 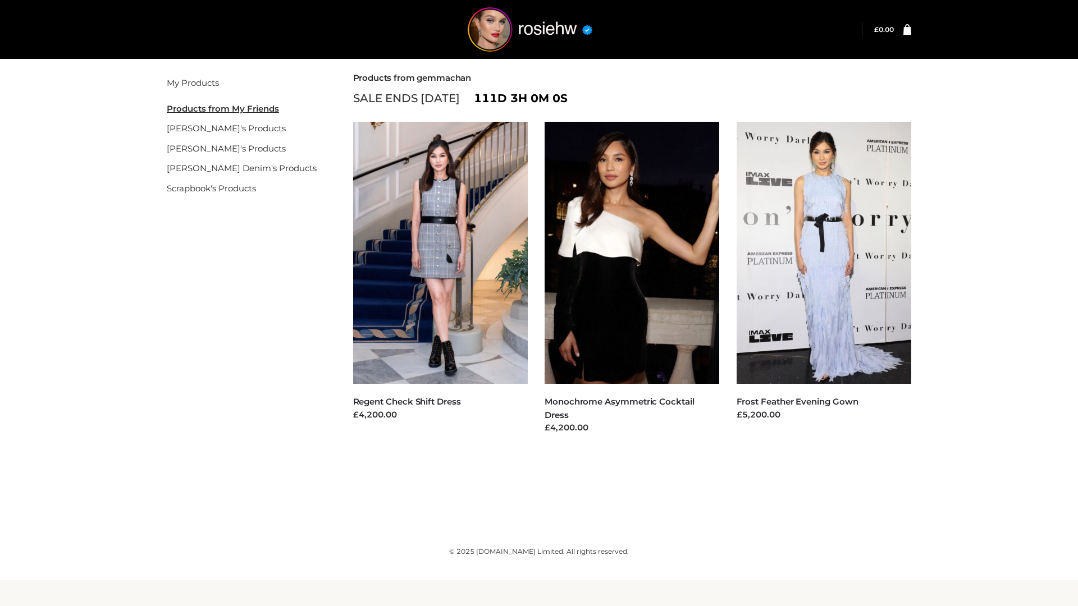 What do you see at coordinates (407, 401) in the screenshot?
I see `a: Regent Check Shift Dress` at bounding box center [407, 401].